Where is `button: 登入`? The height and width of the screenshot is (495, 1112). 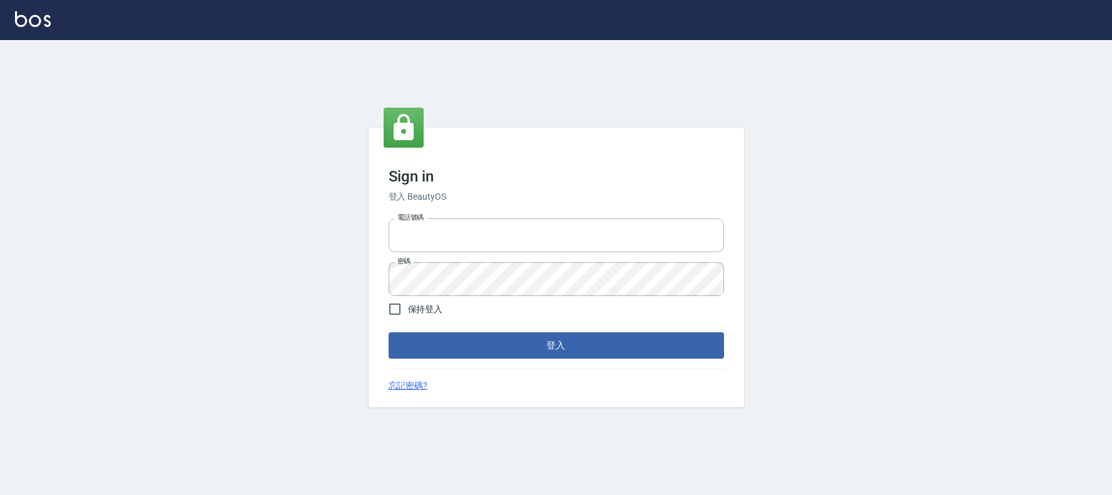
button: 登入 is located at coordinates (556, 346).